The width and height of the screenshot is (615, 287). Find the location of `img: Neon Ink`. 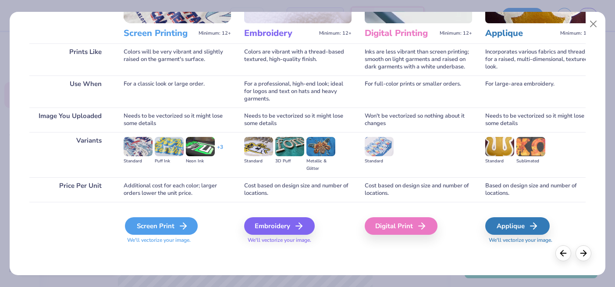

img: Neon Ink is located at coordinates (200, 146).